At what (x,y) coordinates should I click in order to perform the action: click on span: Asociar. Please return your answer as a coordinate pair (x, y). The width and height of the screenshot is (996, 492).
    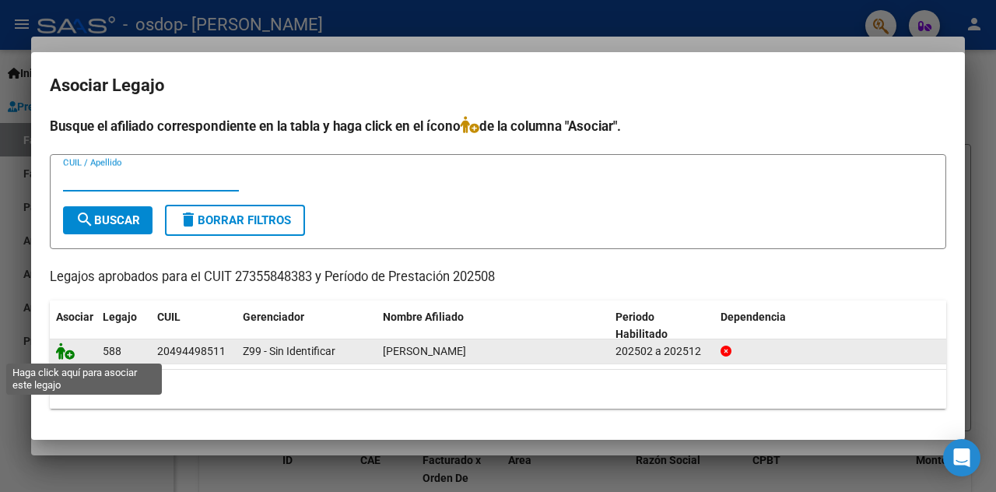
    Looking at the image, I should click on (75, 317).